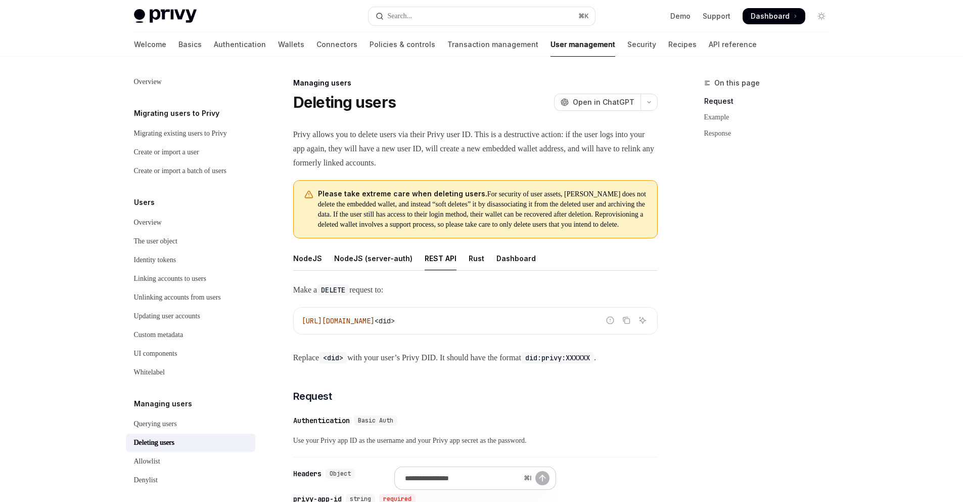  What do you see at coordinates (482, 16) in the screenshot?
I see `button: Open search` at bounding box center [482, 16].